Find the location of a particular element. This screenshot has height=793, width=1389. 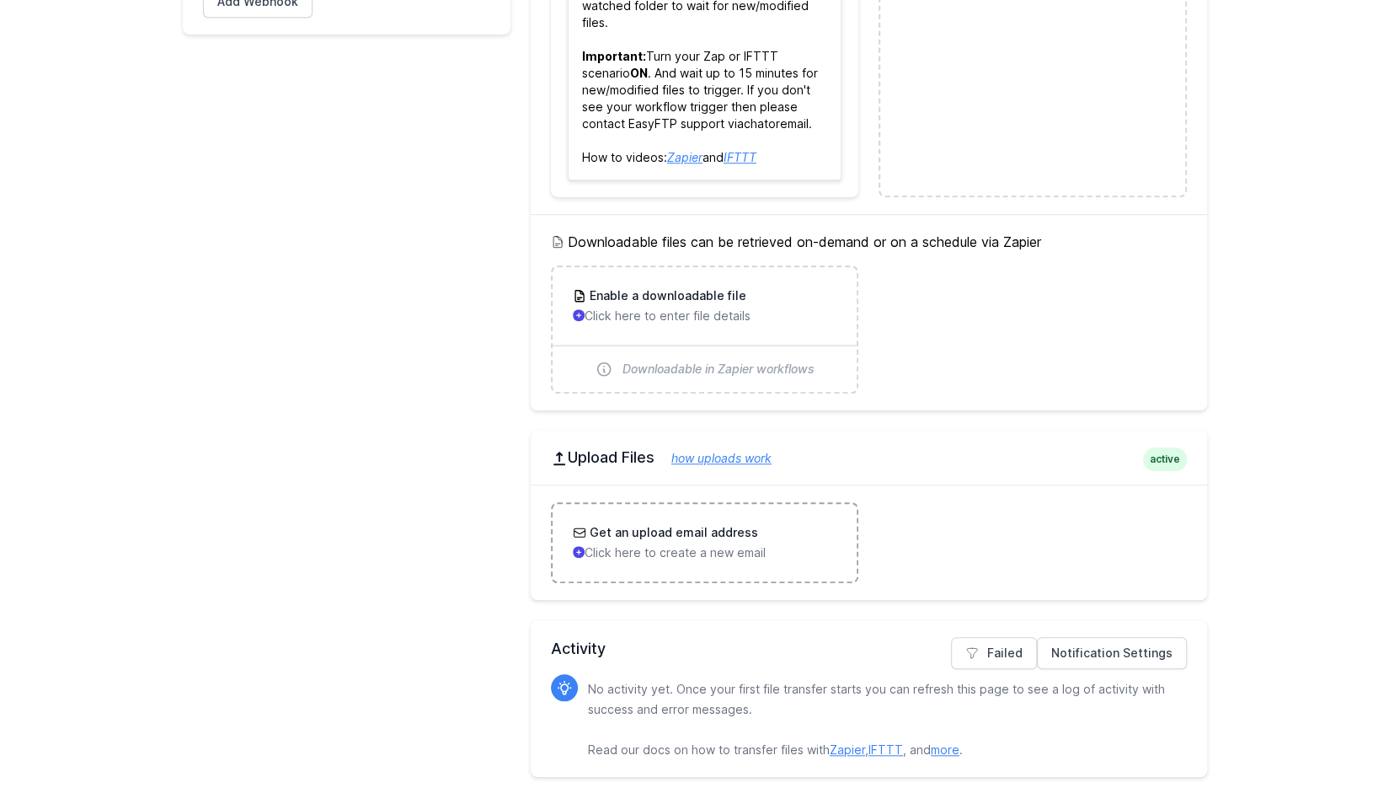

h2: Upload Files is located at coordinates (869, 457).